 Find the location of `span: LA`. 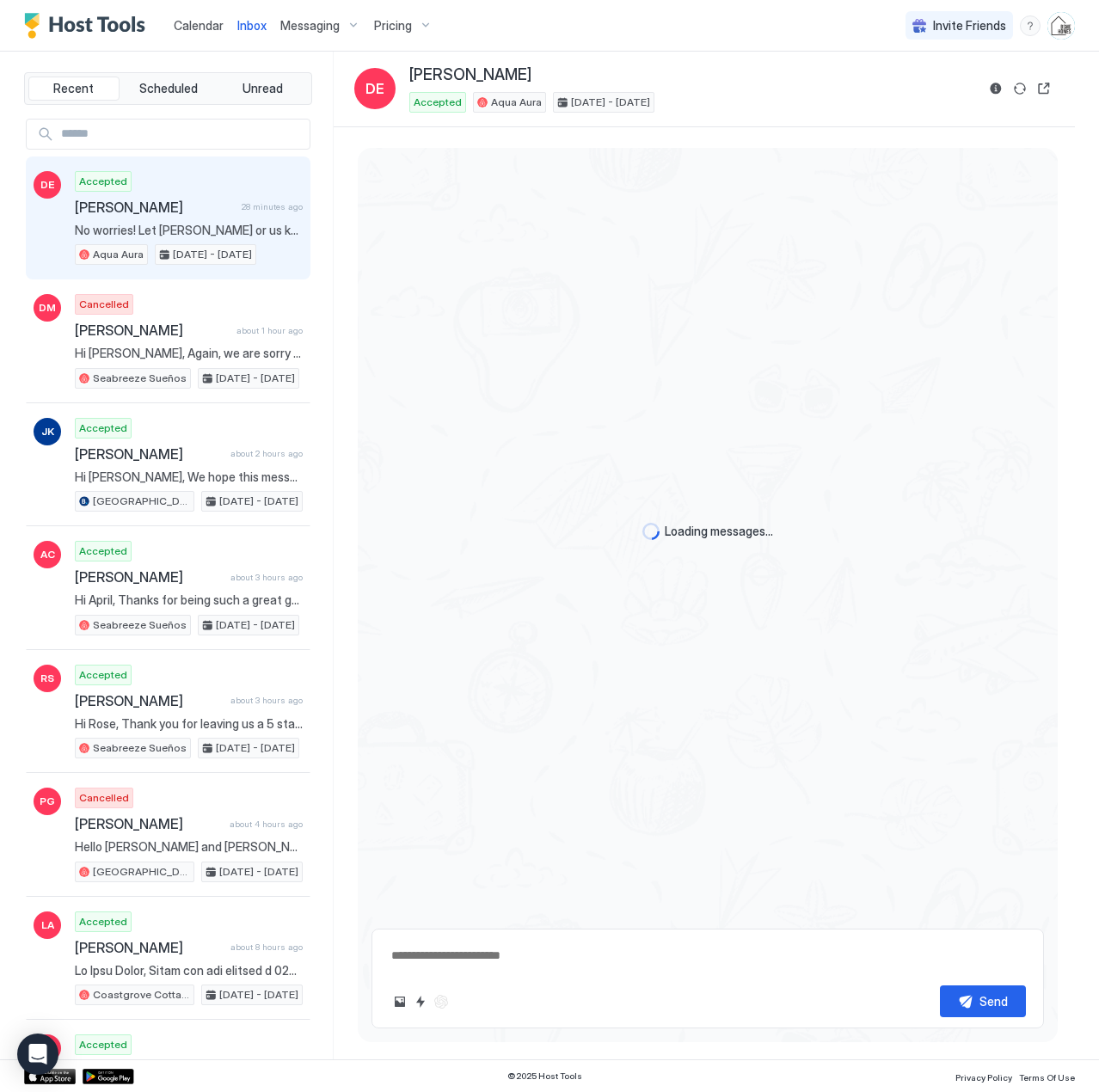

span: LA is located at coordinates (47, 926).